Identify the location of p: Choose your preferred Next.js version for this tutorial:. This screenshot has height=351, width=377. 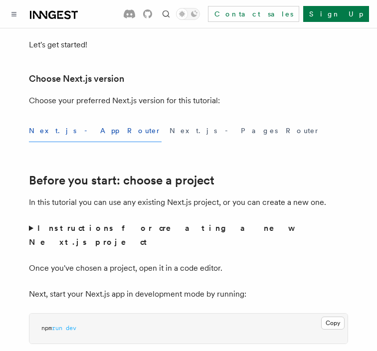
(189, 101).